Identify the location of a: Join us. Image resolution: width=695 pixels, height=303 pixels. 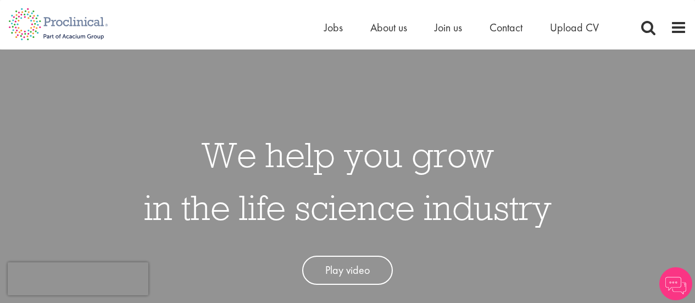
(448, 27).